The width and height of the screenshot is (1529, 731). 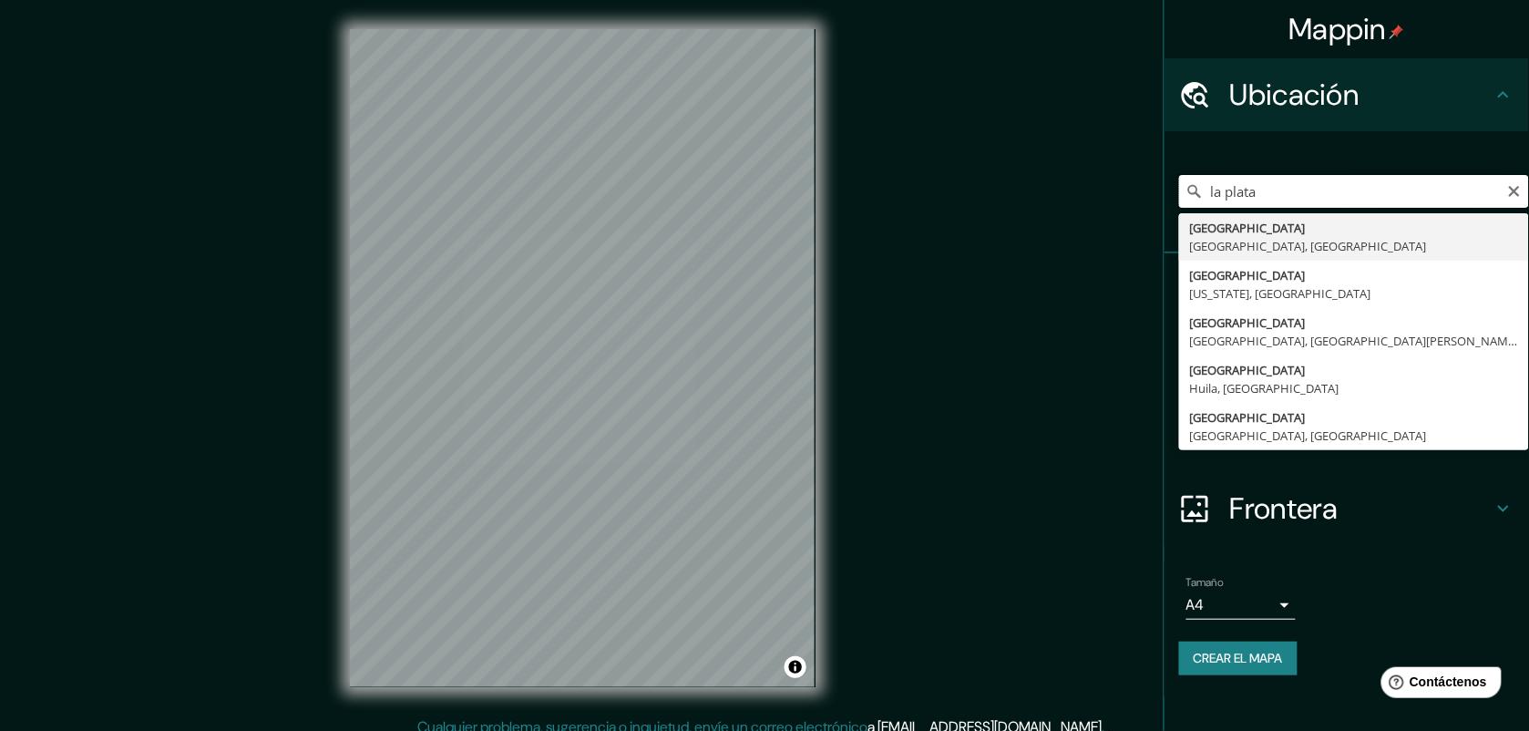 What do you see at coordinates (1338, 29) in the screenshot?
I see `font: Mappin` at bounding box center [1338, 29].